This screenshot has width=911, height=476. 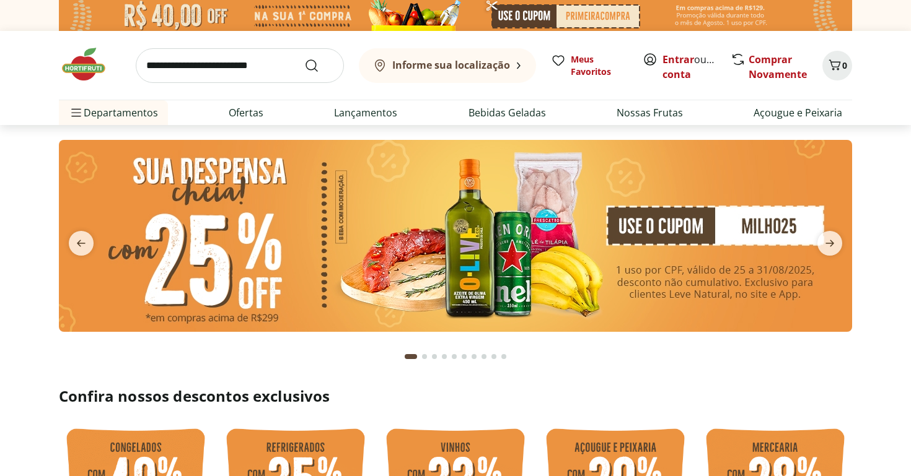 I want to click on a: Meus Favoritos, so click(x=589, y=66).